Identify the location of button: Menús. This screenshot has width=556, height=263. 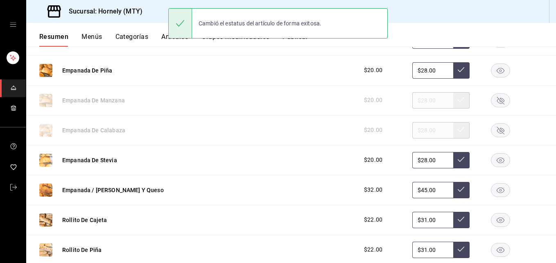
(92, 40).